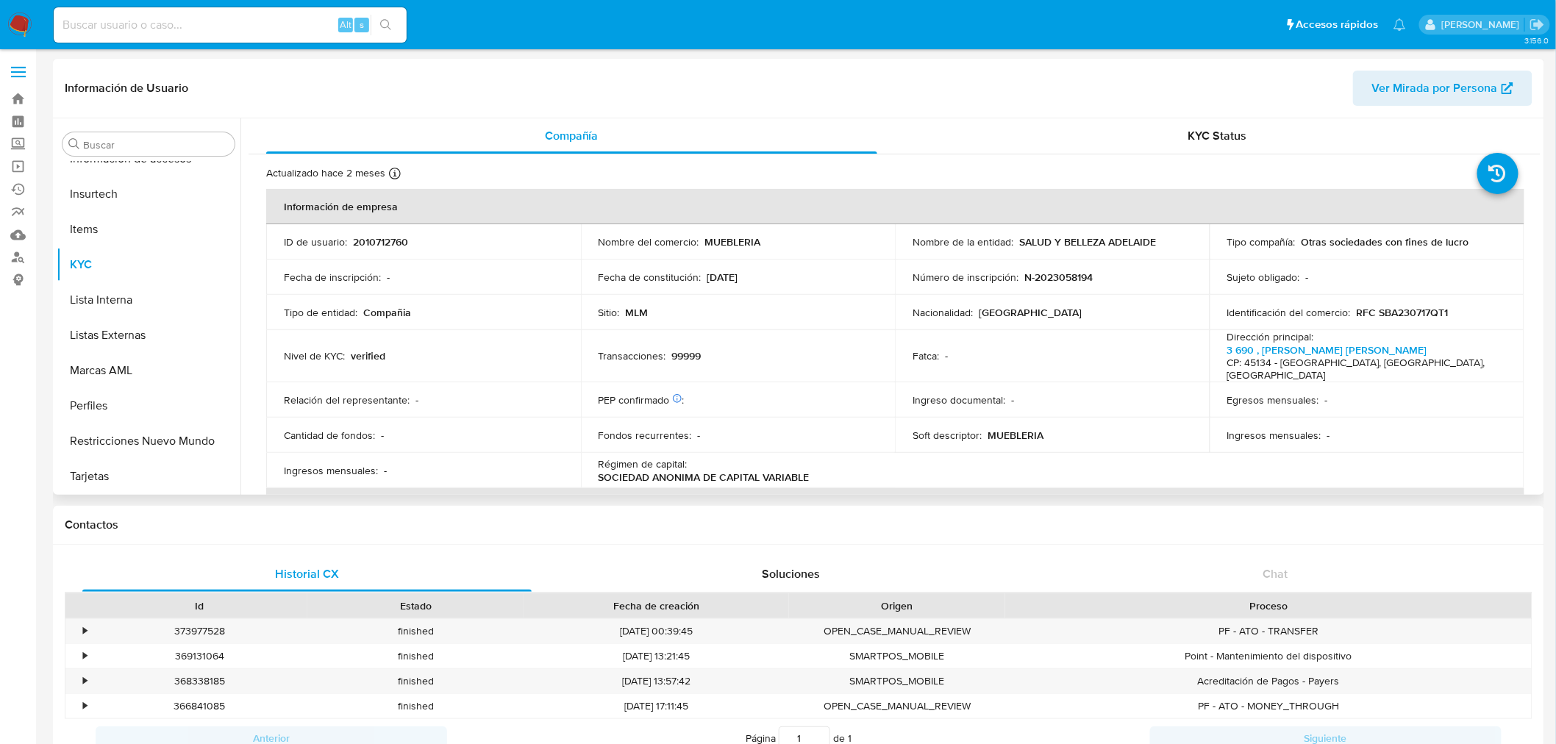  What do you see at coordinates (1289, 313) in the screenshot?
I see `p: Identificación del comercio :` at bounding box center [1289, 313].